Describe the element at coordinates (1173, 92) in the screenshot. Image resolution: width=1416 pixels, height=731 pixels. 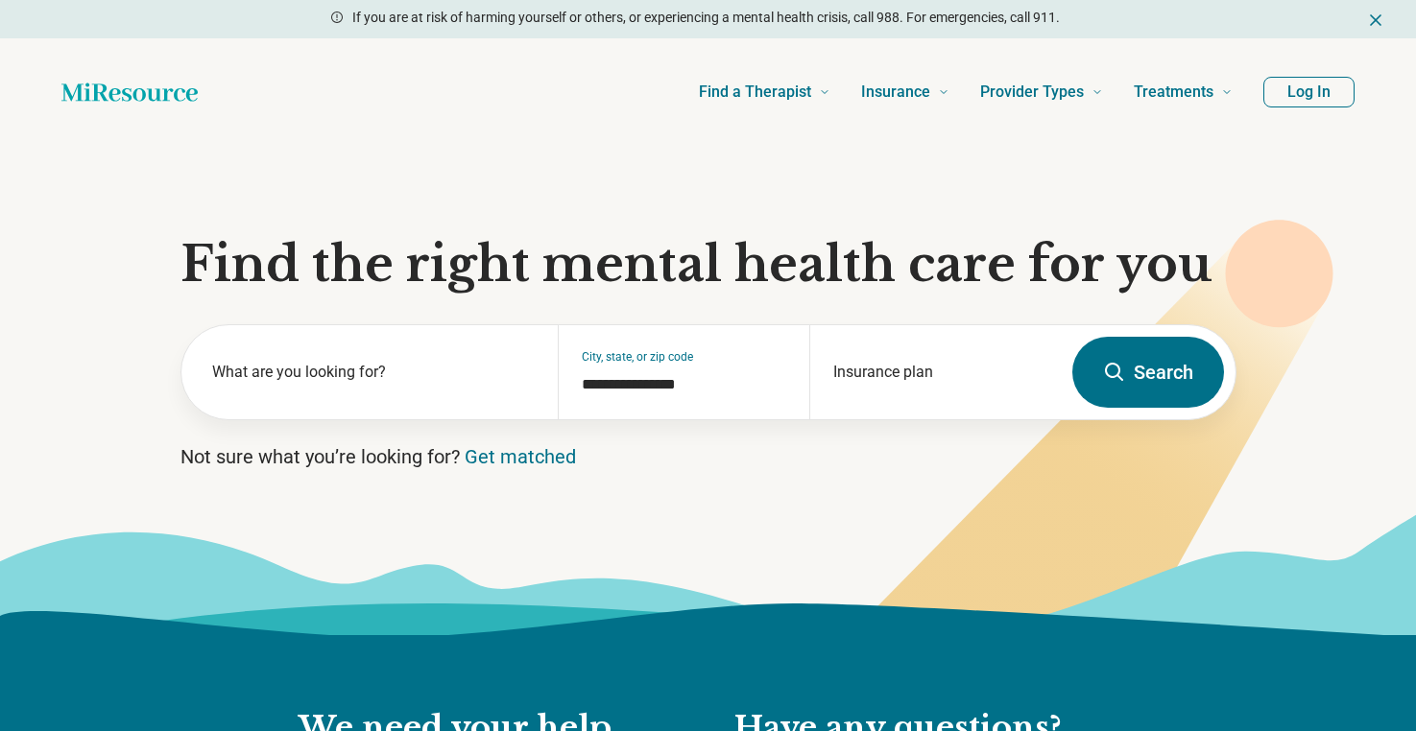
I see `span: Treatments` at that location.